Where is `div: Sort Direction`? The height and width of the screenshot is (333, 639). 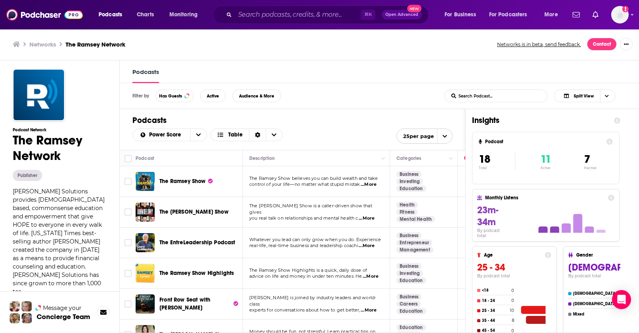
div: Sort Direction is located at coordinates (257, 135).